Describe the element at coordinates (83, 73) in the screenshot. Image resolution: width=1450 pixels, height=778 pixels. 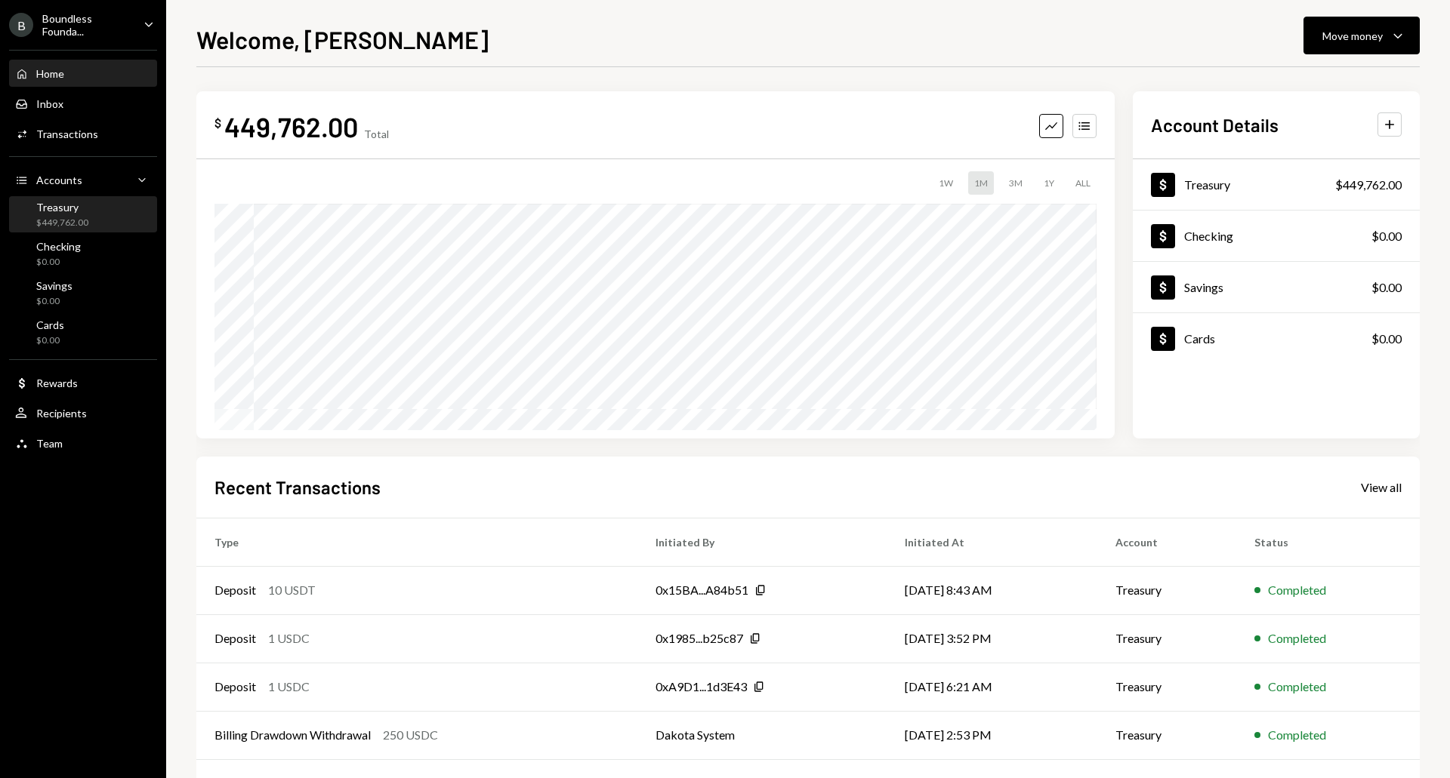
I see `a: Home` at that location.